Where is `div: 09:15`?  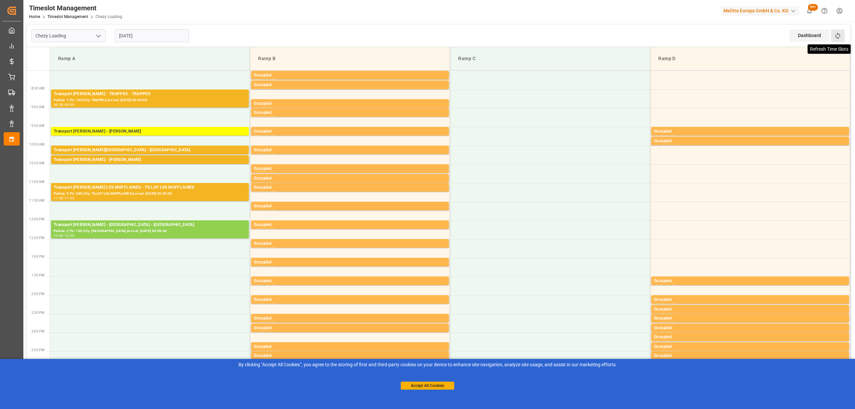
div: 09:15 is located at coordinates (269, 118).